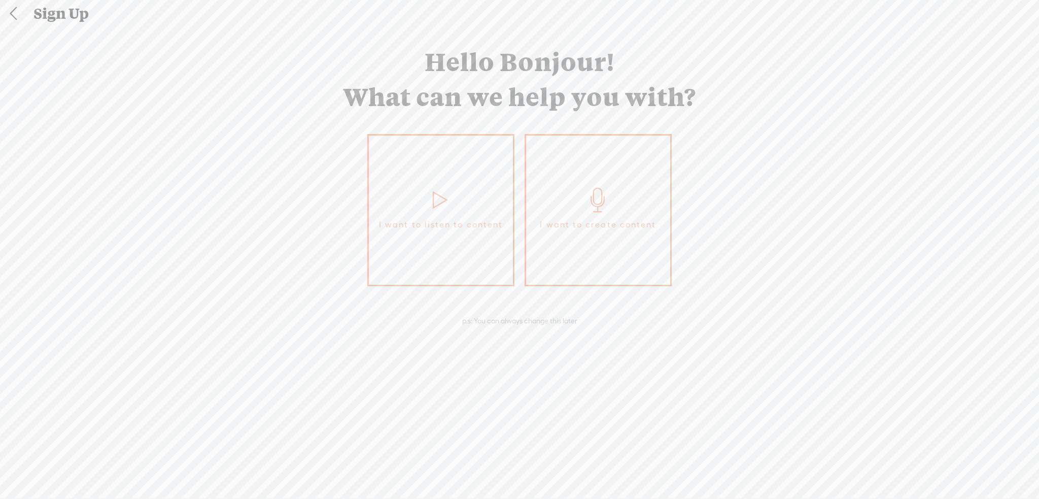 The image size is (1039, 499). Describe the element at coordinates (598, 225) in the screenshot. I see `span: I want to create content` at that location.